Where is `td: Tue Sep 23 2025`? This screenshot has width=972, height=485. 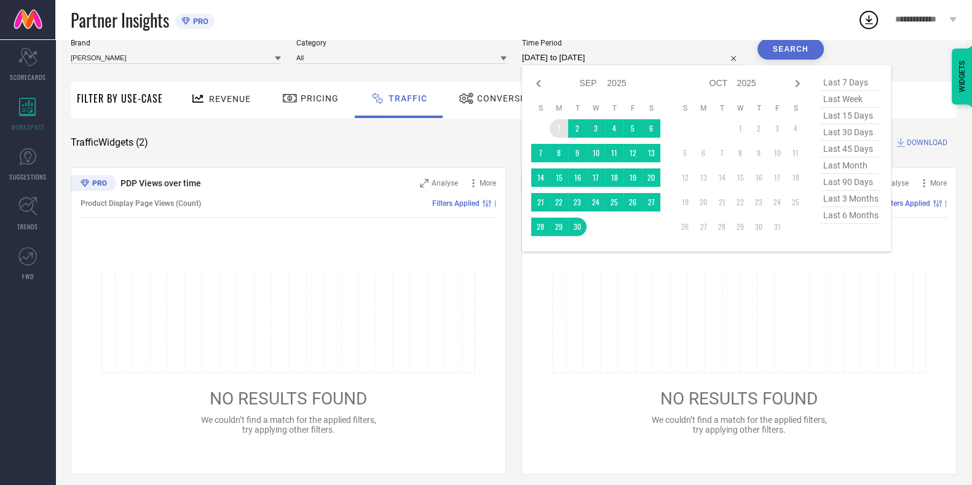 td: Tue Sep 23 2025 is located at coordinates (577, 202).